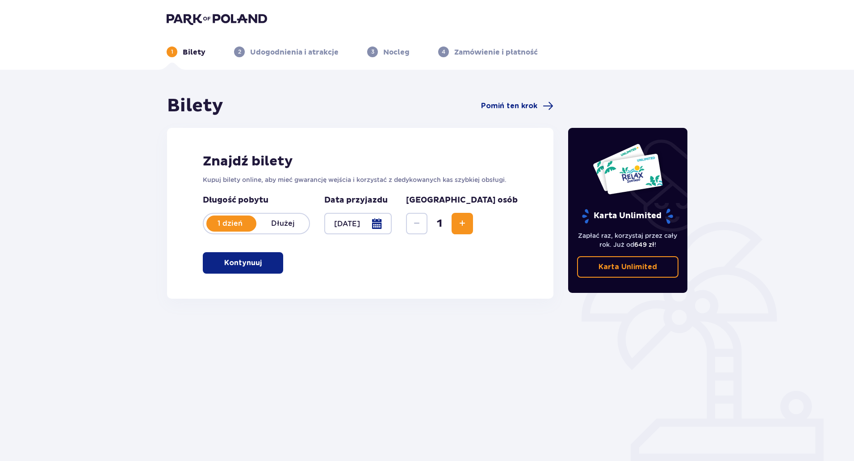 This screenshot has width=854, height=461. Describe the element at coordinates (217, 19) in the screenshot. I see `img: Park of Poland logo` at that location.